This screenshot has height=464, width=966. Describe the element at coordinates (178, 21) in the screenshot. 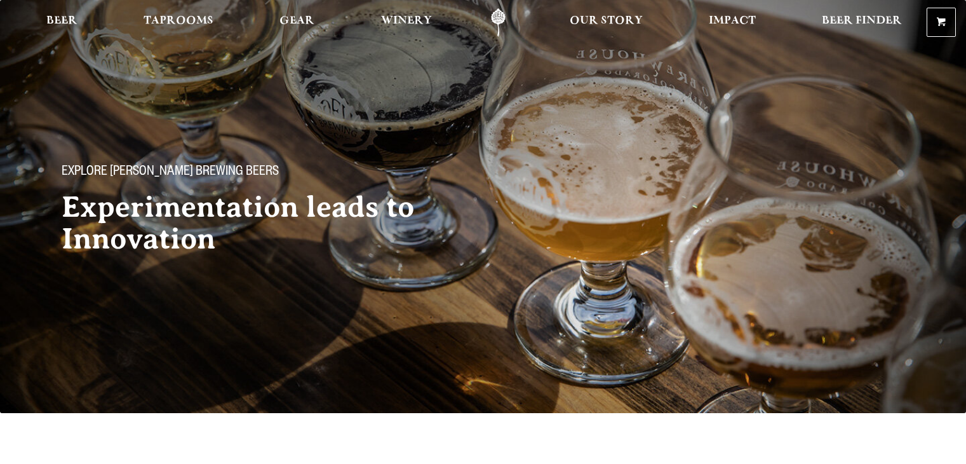

I see `span: Taprooms` at that location.